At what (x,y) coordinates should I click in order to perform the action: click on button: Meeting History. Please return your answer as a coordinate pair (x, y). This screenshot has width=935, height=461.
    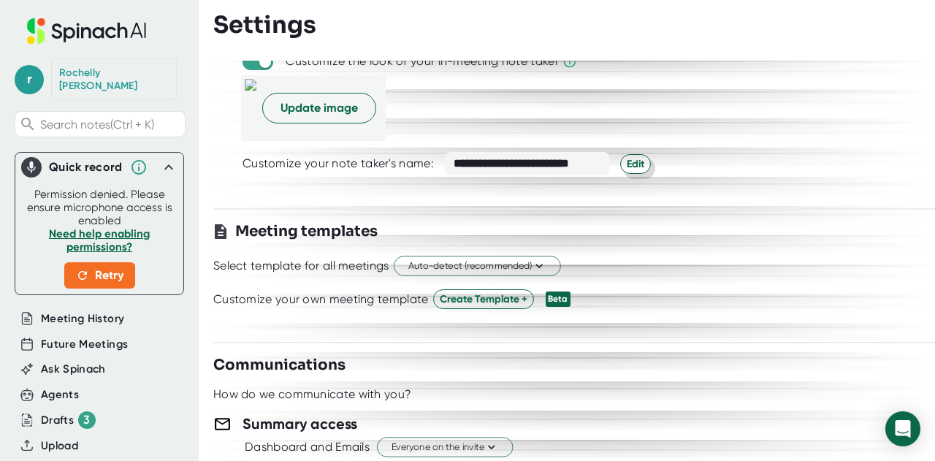
    Looking at the image, I should click on (83, 318).